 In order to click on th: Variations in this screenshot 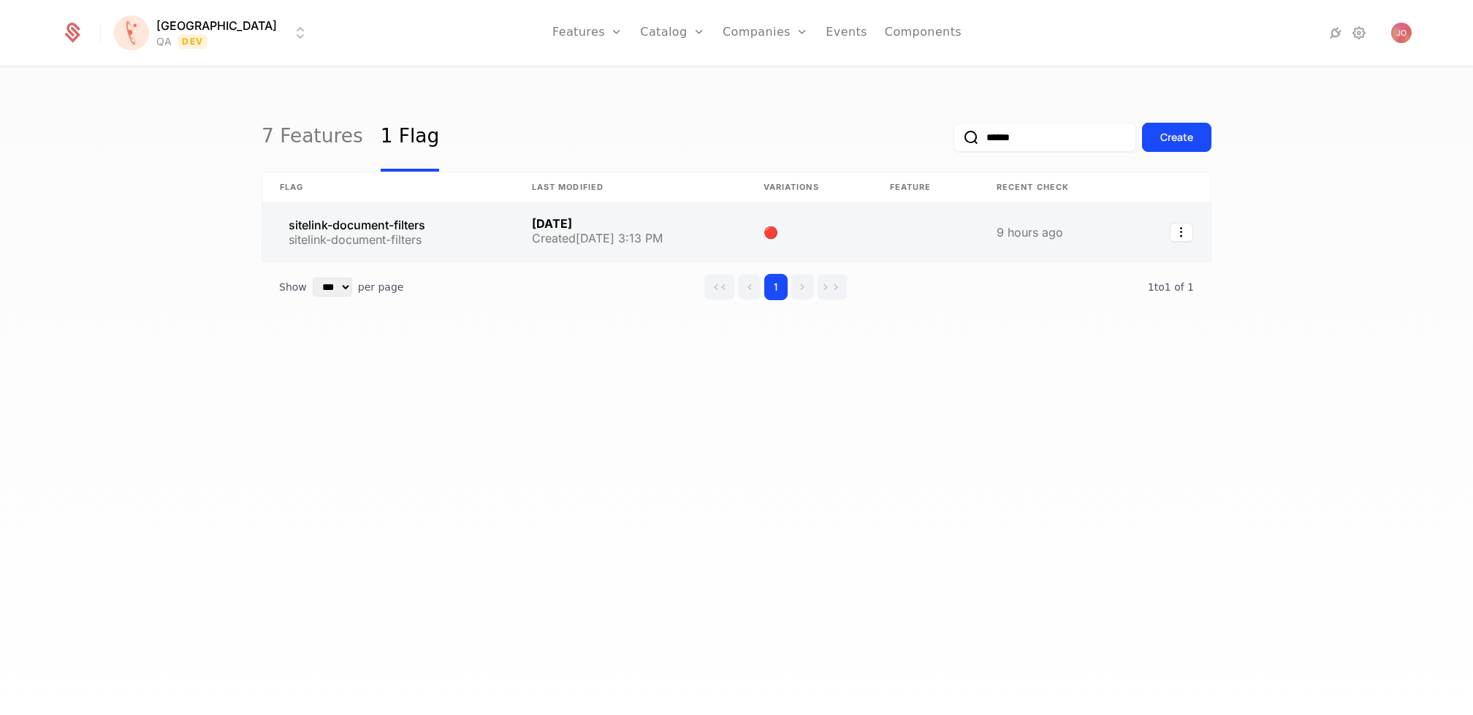, I will do `click(809, 188)`.